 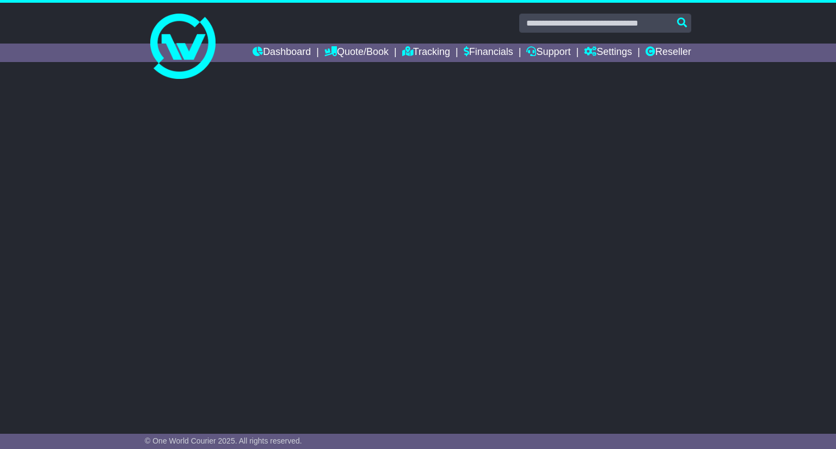 What do you see at coordinates (548, 53) in the screenshot?
I see `a: Support` at bounding box center [548, 53].